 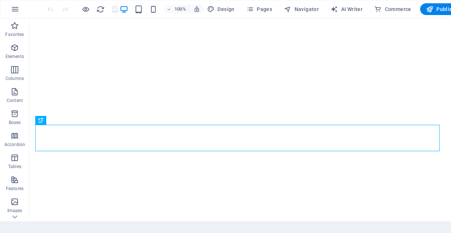 What do you see at coordinates (180, 9) in the screenshot?
I see `h6: 100%` at bounding box center [180, 9].